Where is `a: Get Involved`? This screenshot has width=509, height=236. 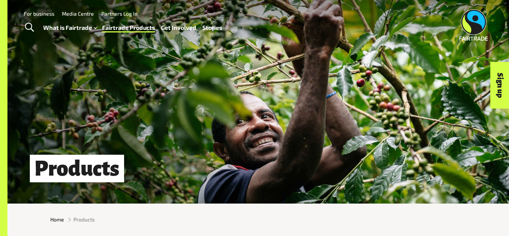
a: Get Involved is located at coordinates (179, 28).